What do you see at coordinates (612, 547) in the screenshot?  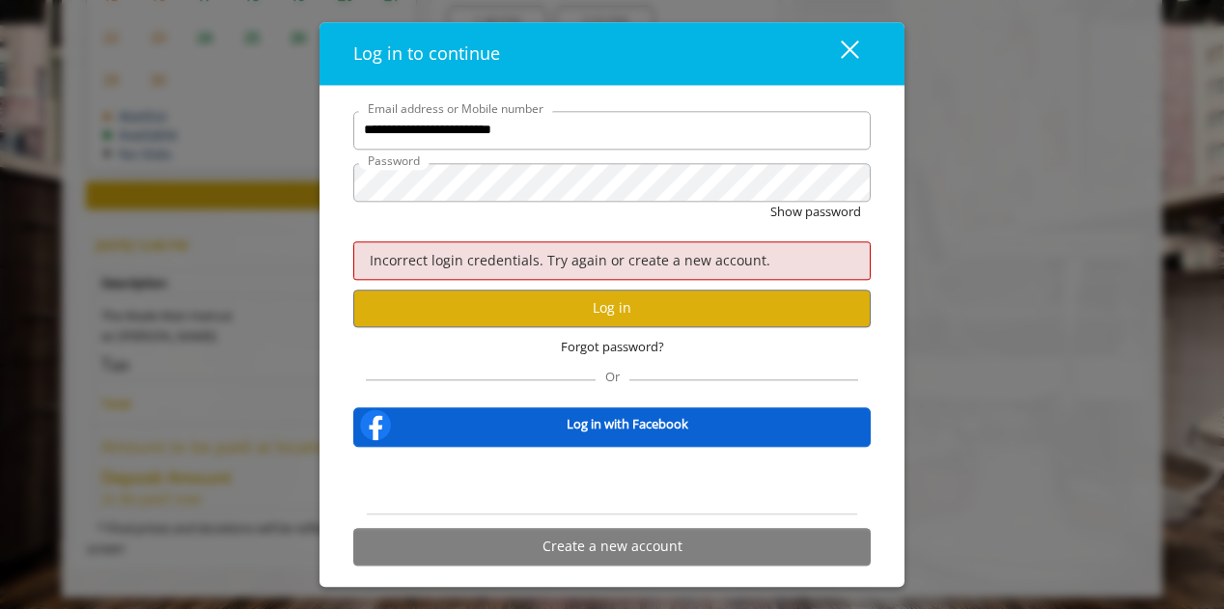 I see `button: Create a new account` at bounding box center [612, 547].